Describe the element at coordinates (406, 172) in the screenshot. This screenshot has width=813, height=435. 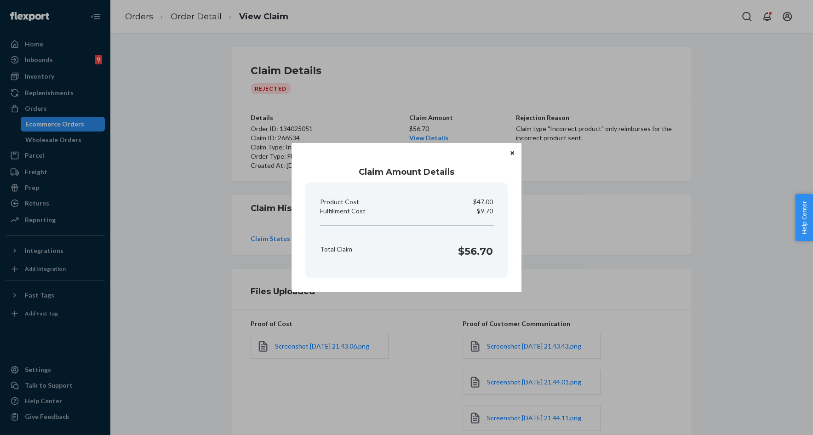
I see `h1: Claim Amount Details` at that location.